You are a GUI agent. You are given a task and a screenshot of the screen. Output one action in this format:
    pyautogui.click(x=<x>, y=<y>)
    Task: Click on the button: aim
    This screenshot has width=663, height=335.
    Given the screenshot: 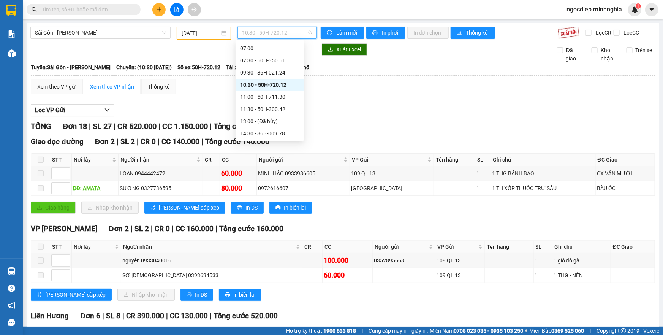 What is the action you would take?
    pyautogui.click(x=194, y=9)
    